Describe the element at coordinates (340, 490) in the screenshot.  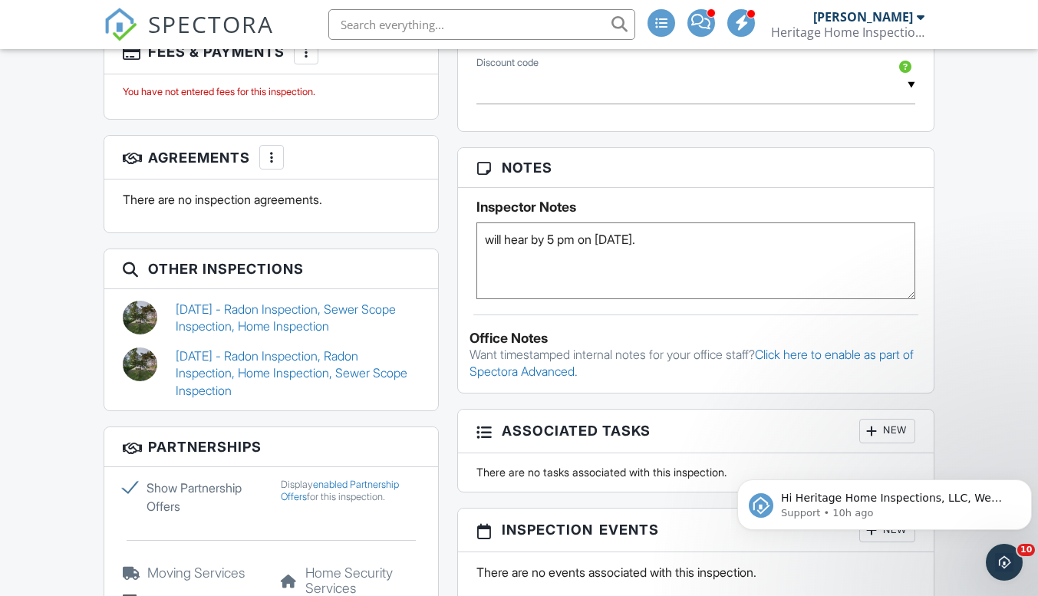
I see `a: enabled Partnership Offers` at that location.